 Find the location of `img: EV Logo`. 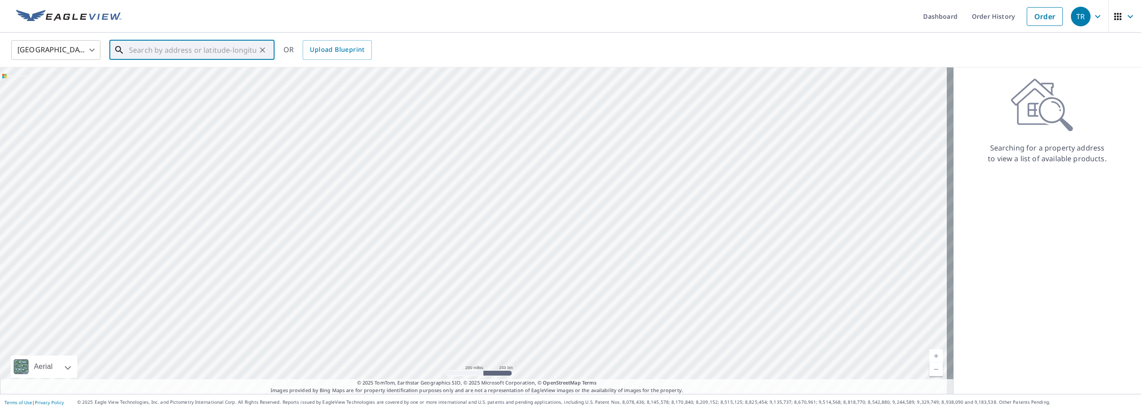

img: EV Logo is located at coordinates (69, 17).